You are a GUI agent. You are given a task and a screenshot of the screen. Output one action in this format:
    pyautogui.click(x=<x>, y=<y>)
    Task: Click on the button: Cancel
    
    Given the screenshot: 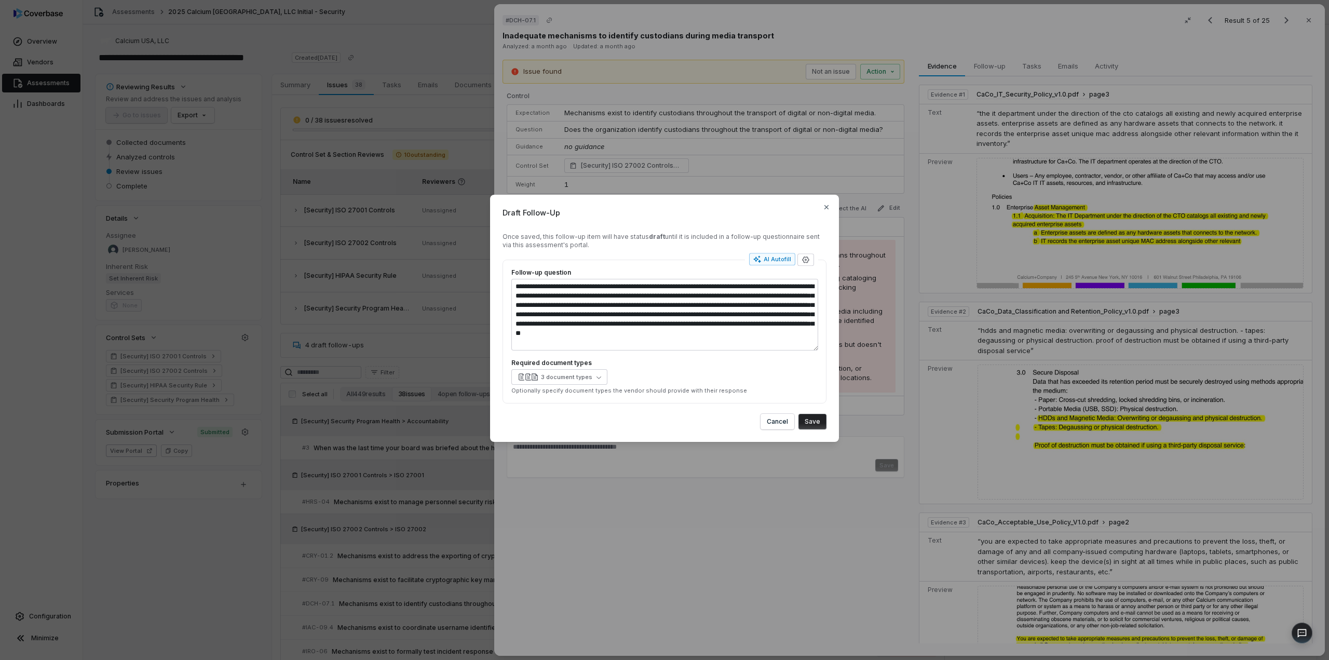 What is the action you would take?
    pyautogui.click(x=777, y=422)
    